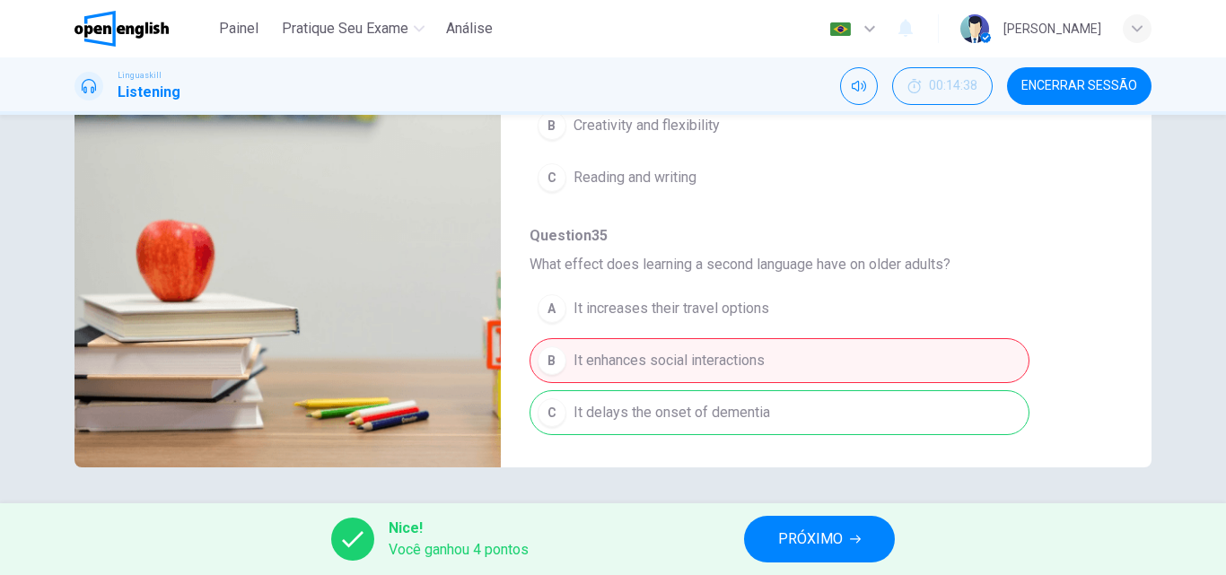 This screenshot has width=1226, height=575. I want to click on h1: Listening, so click(149, 92).